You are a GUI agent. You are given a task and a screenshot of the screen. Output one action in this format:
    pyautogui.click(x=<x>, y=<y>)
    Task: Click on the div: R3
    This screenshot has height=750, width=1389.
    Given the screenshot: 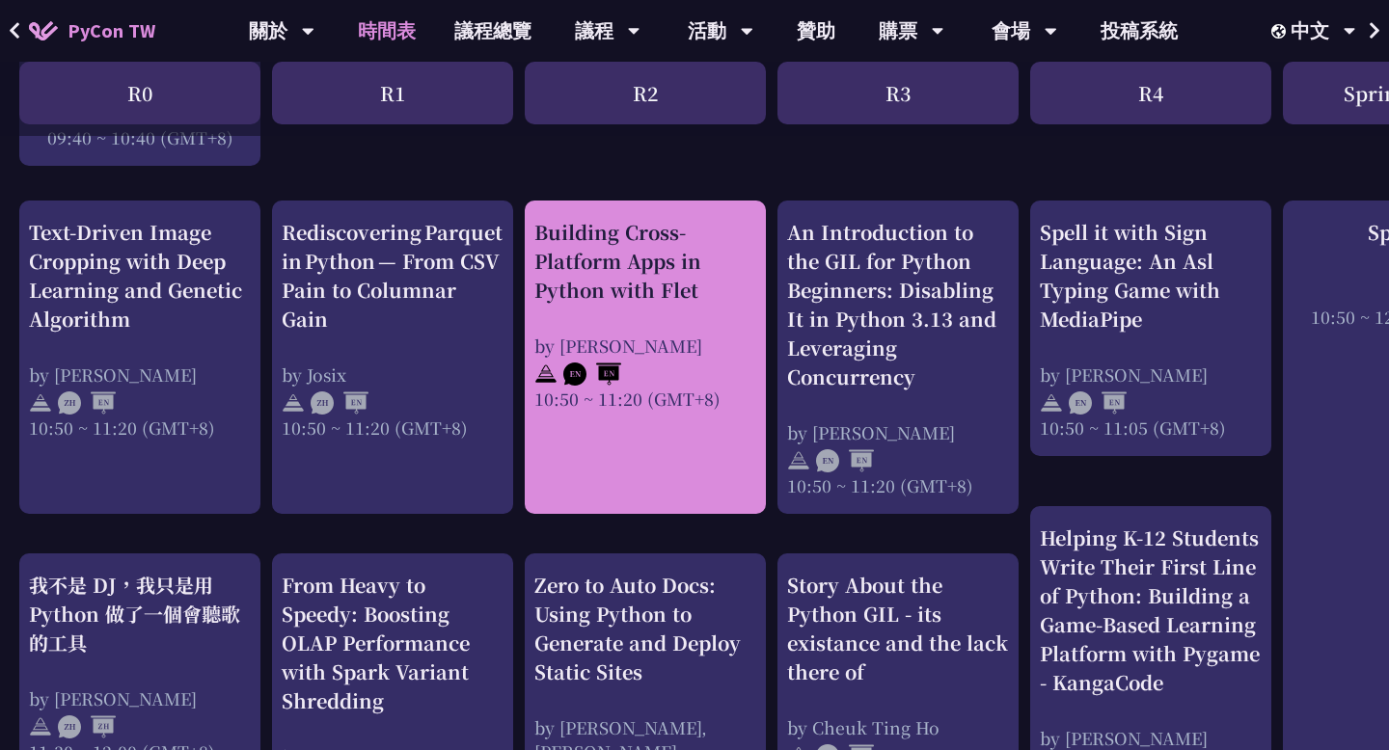 What is the action you would take?
    pyautogui.click(x=898, y=93)
    